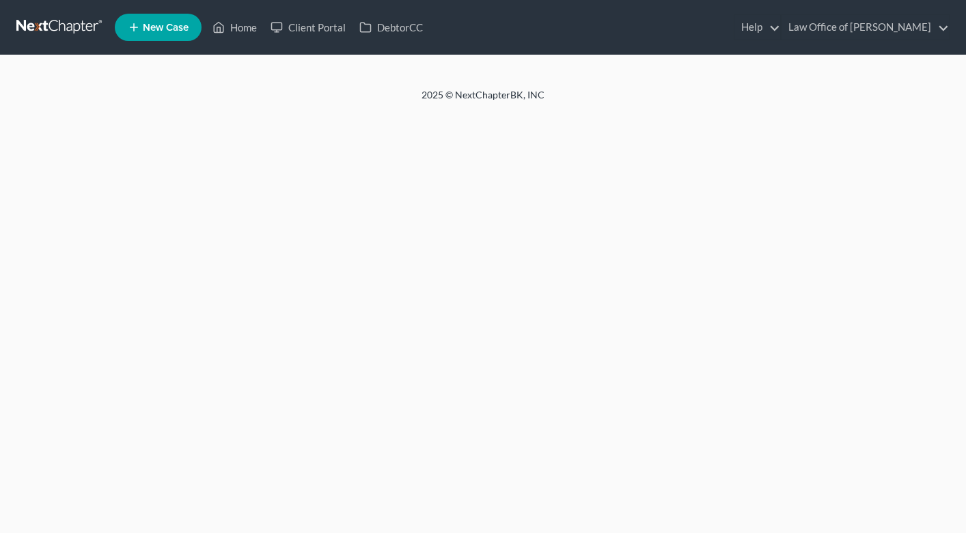  What do you see at coordinates (391, 27) in the screenshot?
I see `a: DebtorCC` at bounding box center [391, 27].